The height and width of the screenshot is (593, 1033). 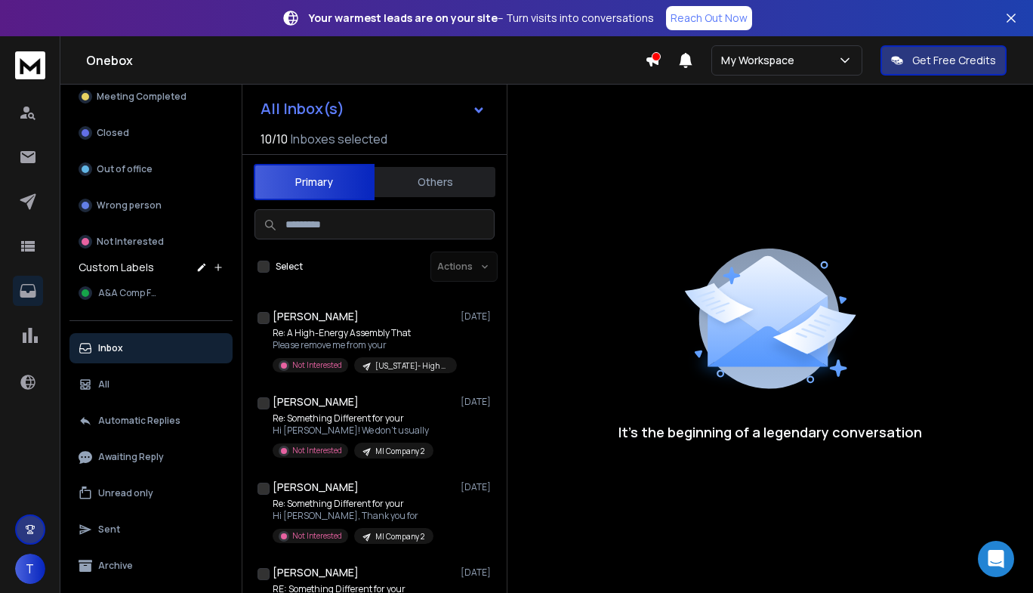 What do you see at coordinates (151, 293) in the screenshot?
I see `button: A&A Comp Fall` at bounding box center [151, 293].